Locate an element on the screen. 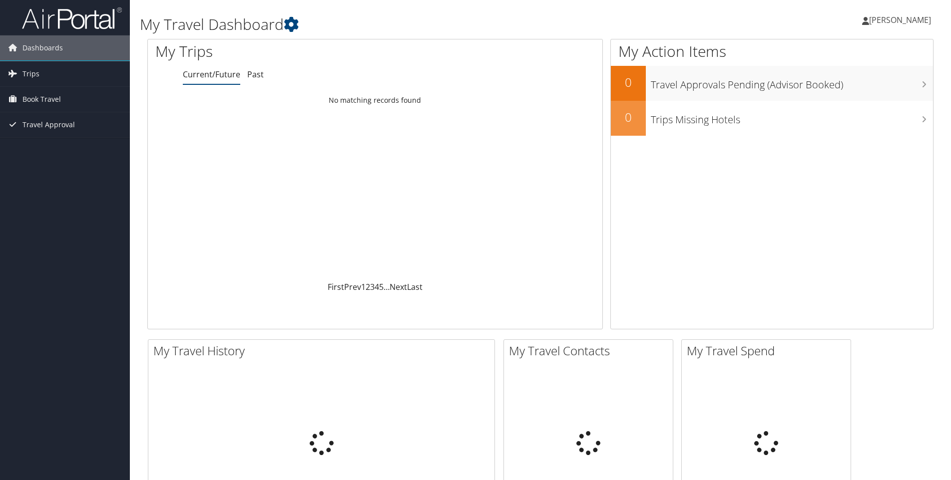 This screenshot has width=951, height=480. span: Book Travel is located at coordinates (41, 99).